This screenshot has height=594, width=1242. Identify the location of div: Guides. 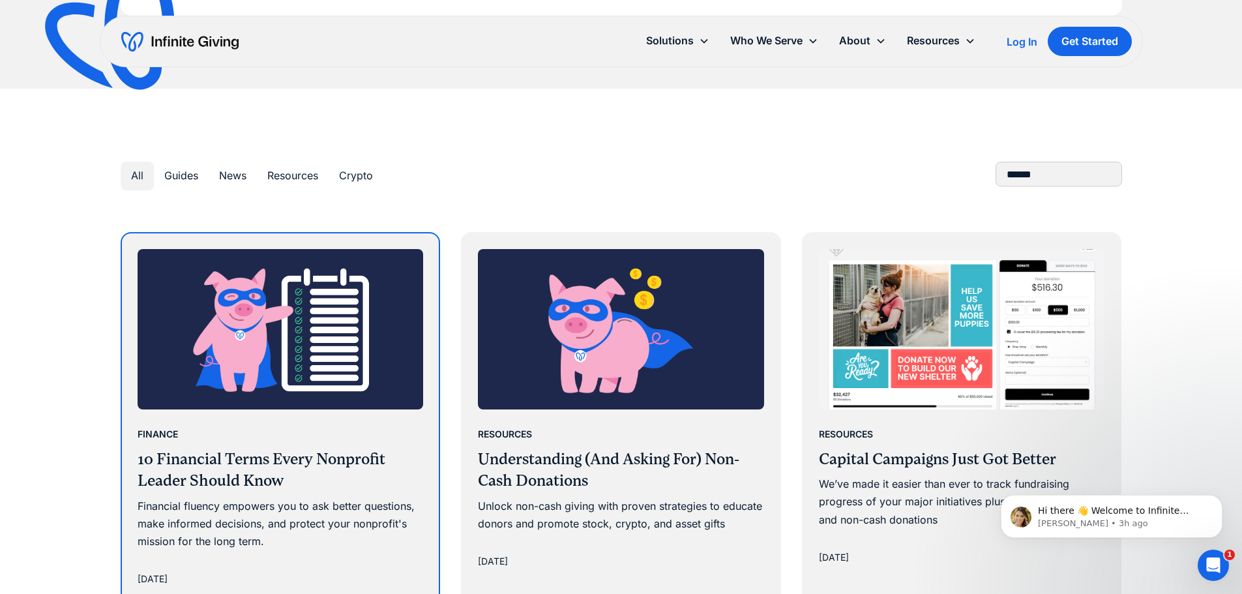
(181, 175).